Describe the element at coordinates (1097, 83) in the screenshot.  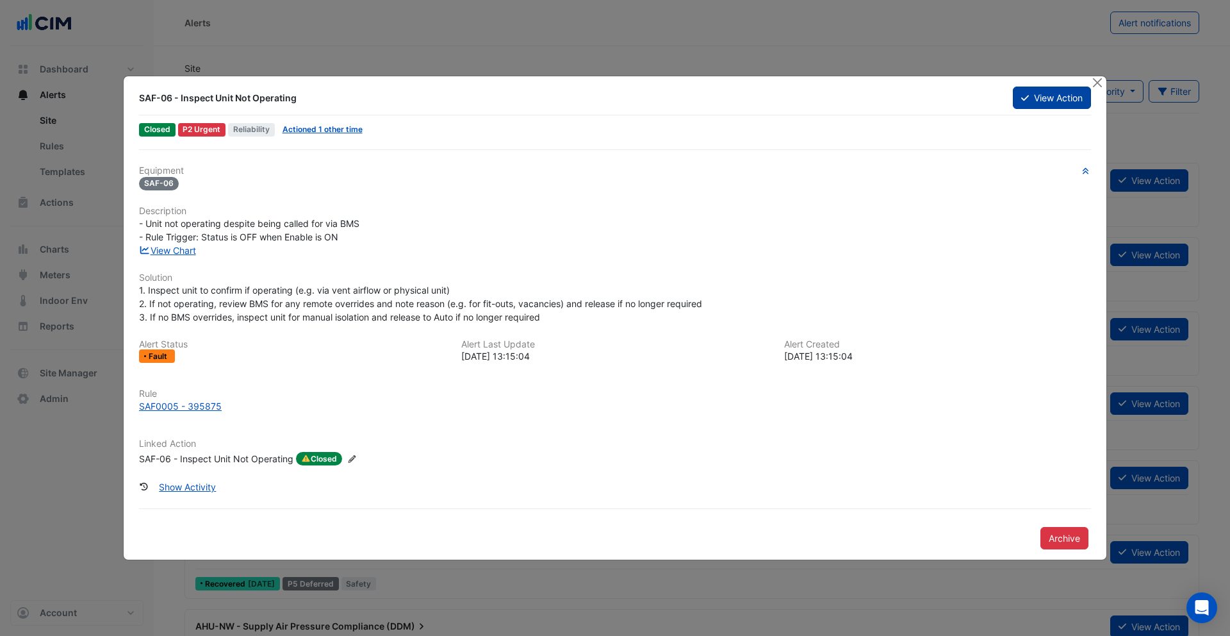
I see `button: Close` at that location.